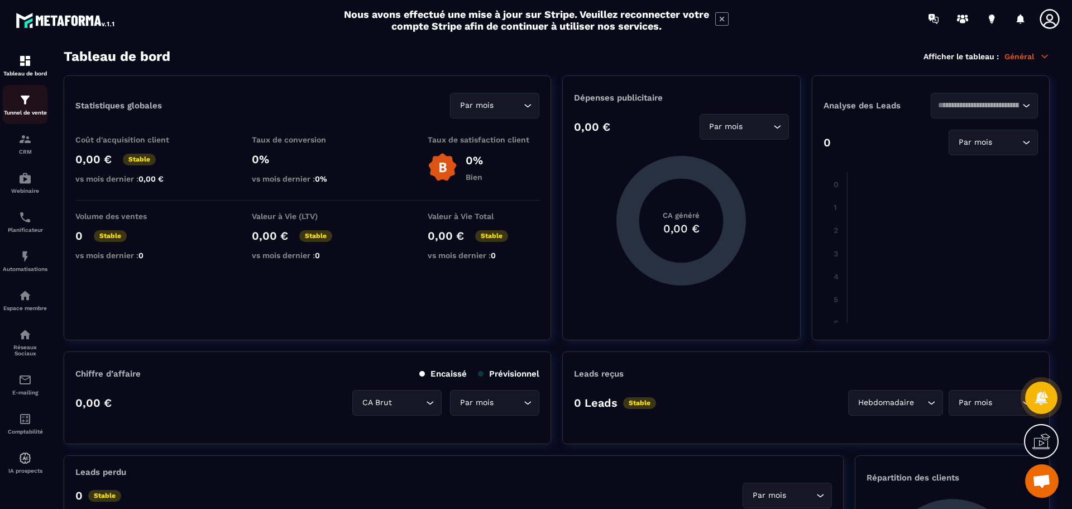 The height and width of the screenshot is (509, 1072). What do you see at coordinates (886, 403) in the screenshot?
I see `span: Hebdomadaire` at bounding box center [886, 403].